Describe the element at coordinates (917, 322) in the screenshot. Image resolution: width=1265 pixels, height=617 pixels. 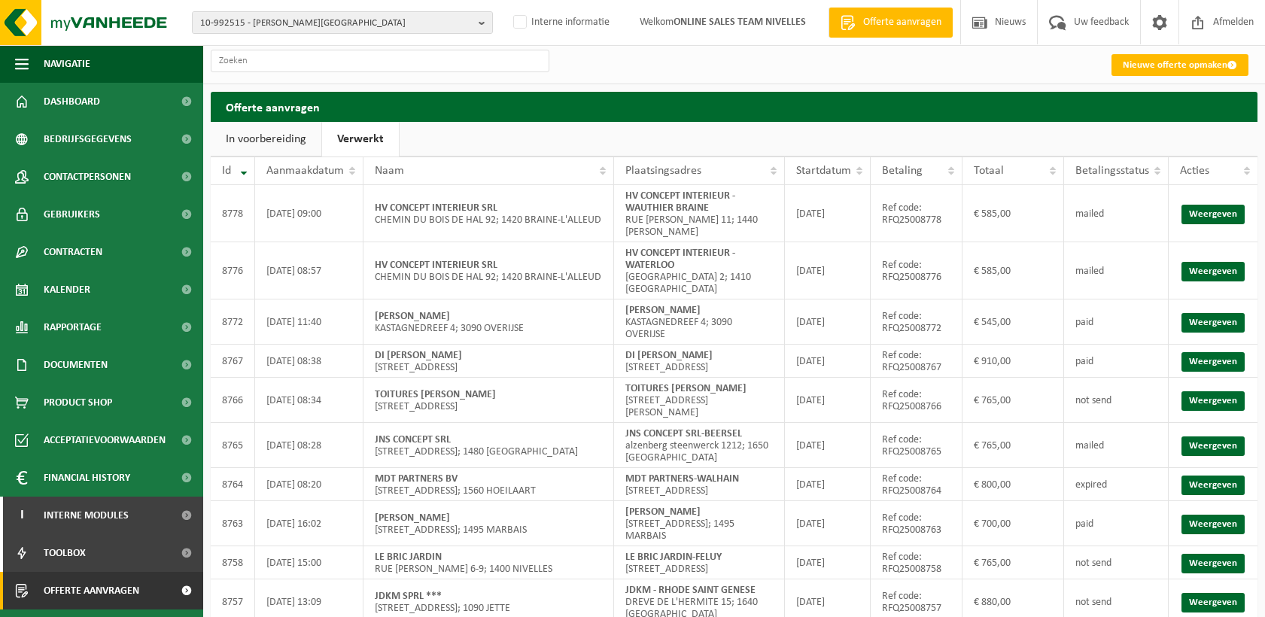
I see `td: Ref code: RFQ25008772` at that location.